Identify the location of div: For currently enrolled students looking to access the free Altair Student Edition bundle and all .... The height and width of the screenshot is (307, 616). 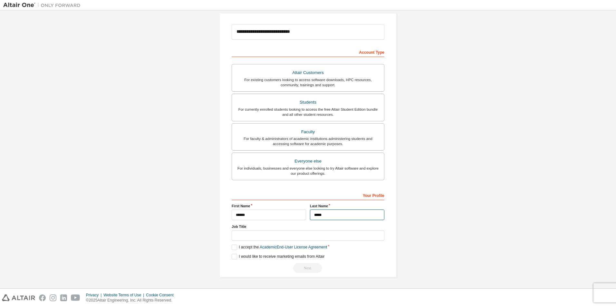
(308, 112).